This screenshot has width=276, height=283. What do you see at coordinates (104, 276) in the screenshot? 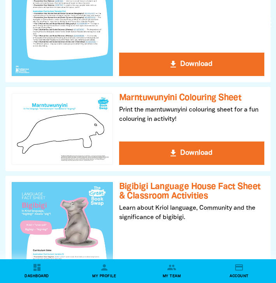
I see `span: My Profile` at bounding box center [104, 276].